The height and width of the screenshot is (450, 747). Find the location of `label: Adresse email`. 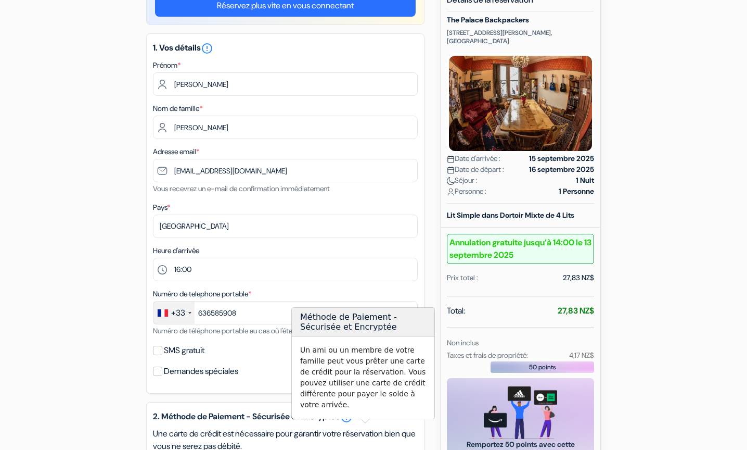

label: Adresse email is located at coordinates (176, 151).